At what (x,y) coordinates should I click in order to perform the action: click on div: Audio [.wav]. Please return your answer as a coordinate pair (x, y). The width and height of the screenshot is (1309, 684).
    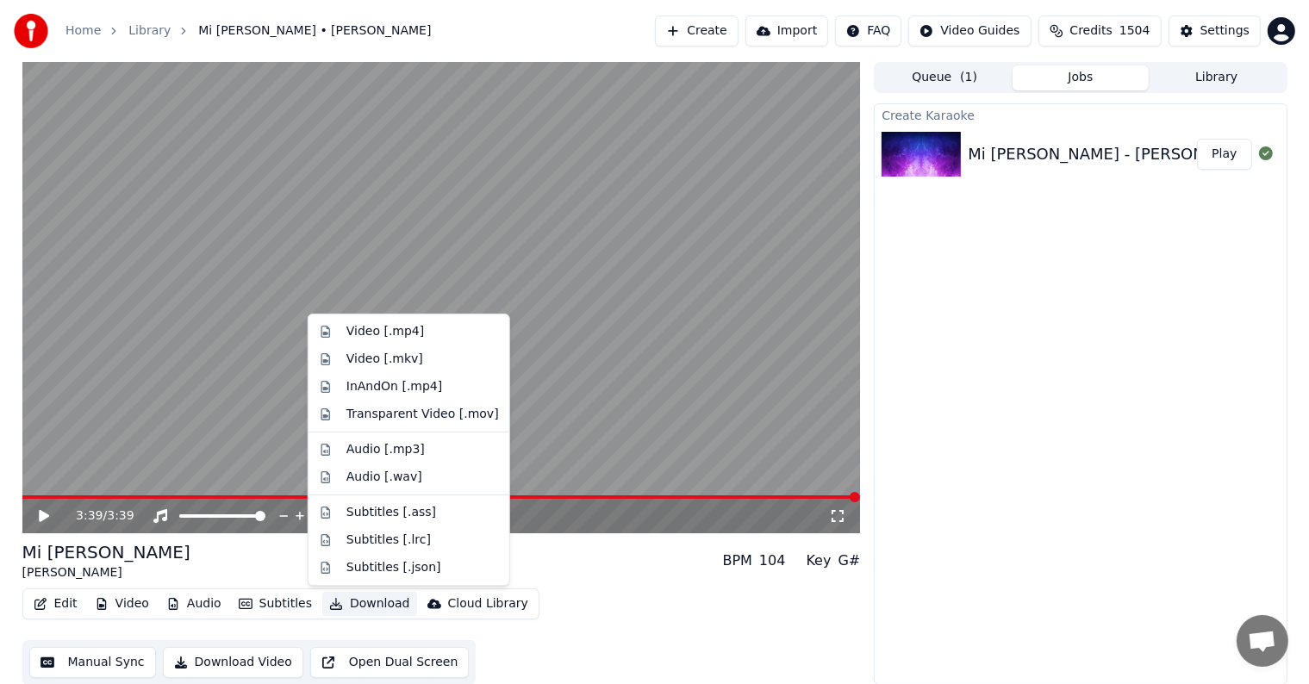
    Looking at the image, I should click on (384, 477).